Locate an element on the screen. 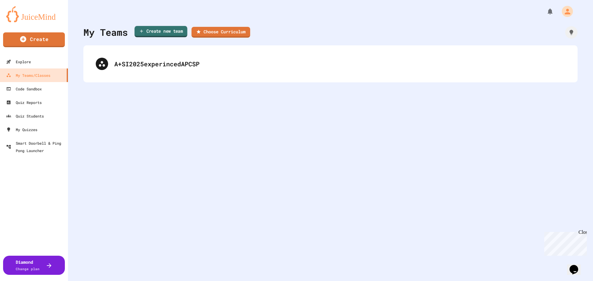  div: My Notifications is located at coordinates (545, 11).